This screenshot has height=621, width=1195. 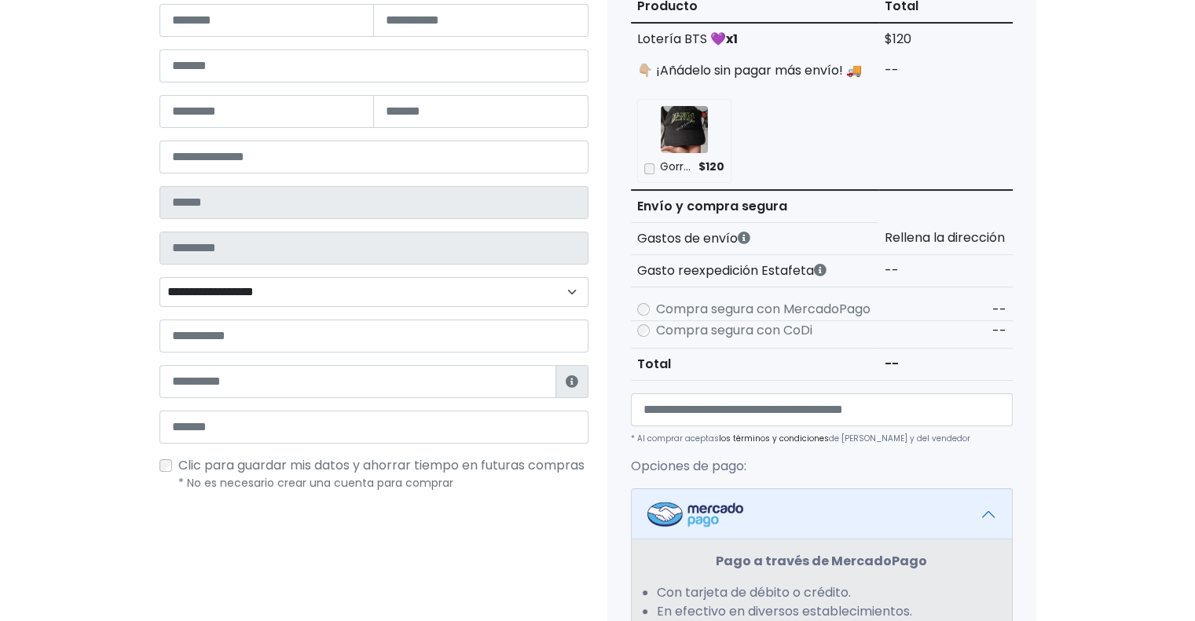 I want to click on li: En efectivo en diversos establecimientos., so click(x=822, y=612).